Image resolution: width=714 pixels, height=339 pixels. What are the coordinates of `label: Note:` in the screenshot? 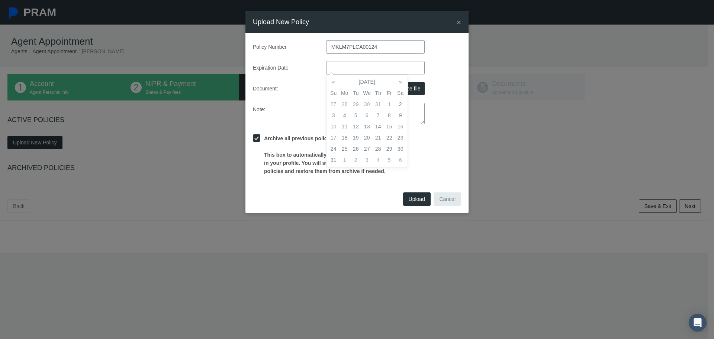 It's located at (284, 113).